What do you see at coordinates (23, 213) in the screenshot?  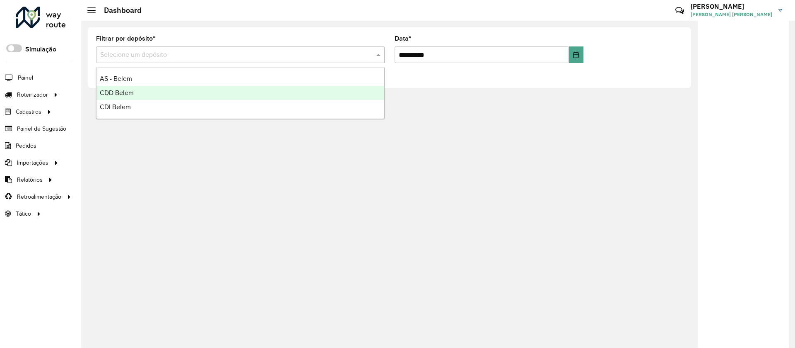 I see `span: Tático` at bounding box center [23, 213].